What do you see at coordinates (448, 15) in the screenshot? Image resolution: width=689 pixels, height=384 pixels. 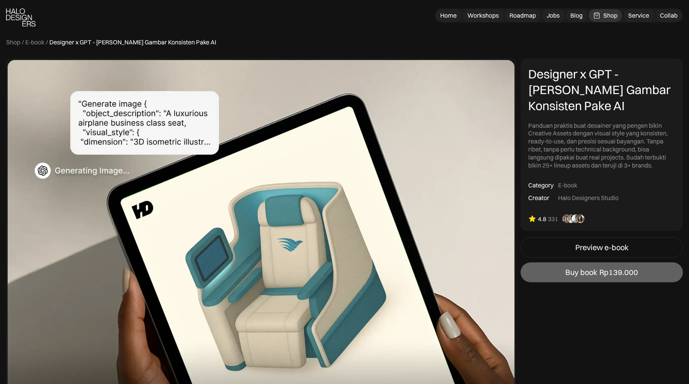 I see `div: Home` at bounding box center [448, 15].